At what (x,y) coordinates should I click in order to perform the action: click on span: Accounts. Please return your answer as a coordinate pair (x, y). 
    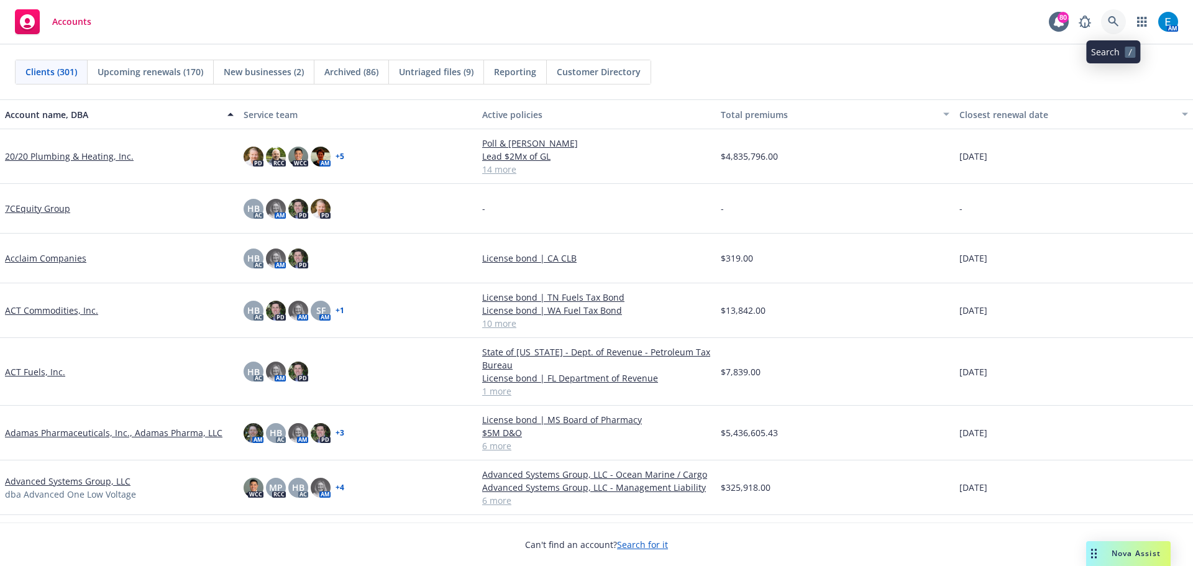
    Looking at the image, I should click on (71, 22).